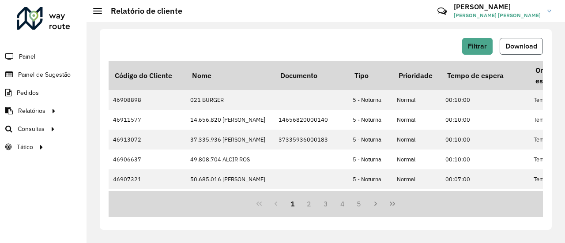 This screenshot has height=243, width=565. Describe the element at coordinates (31, 129) in the screenshot. I see `span: Consultas` at that location.